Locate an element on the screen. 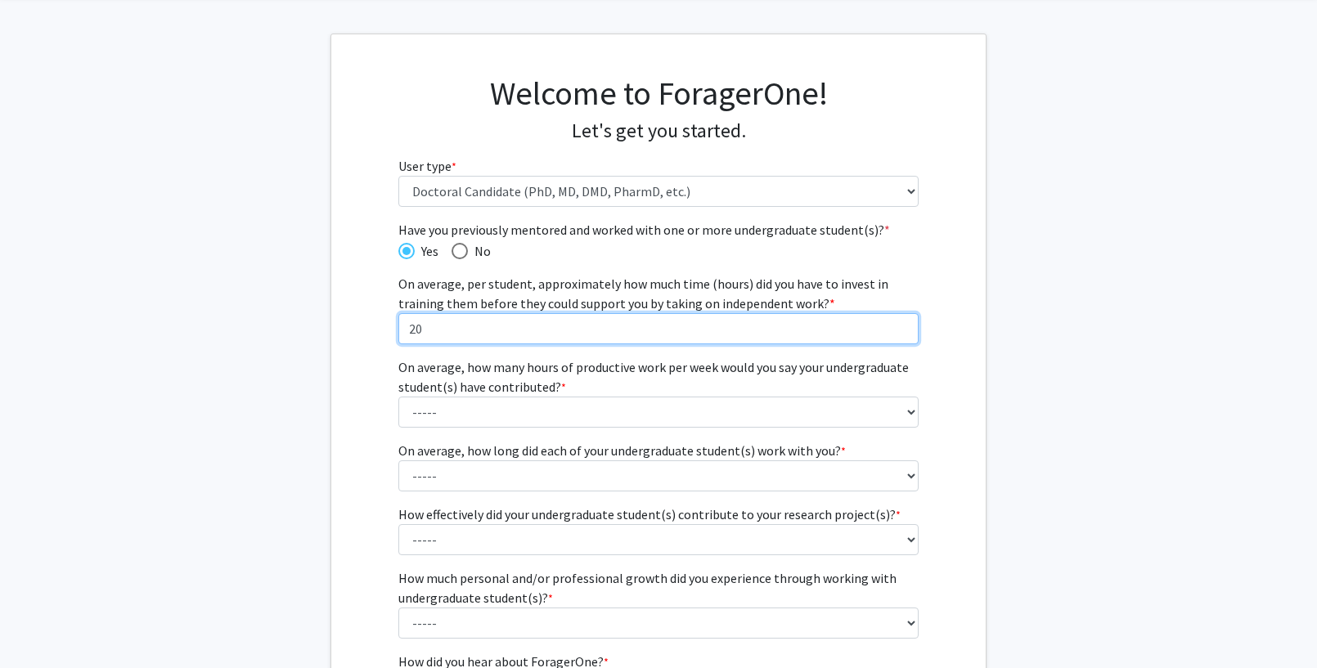 This screenshot has height=668, width=1317. label: How much personal and/or professional growth did you experience through working with undergraduat... is located at coordinates (658, 588).